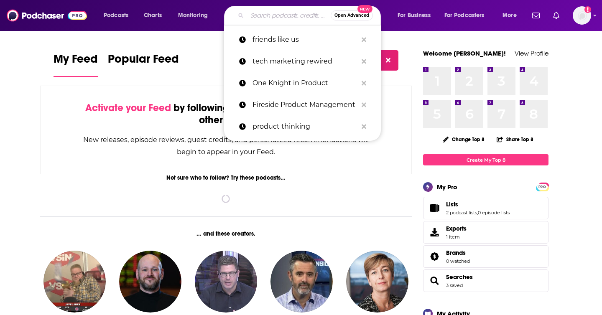 This screenshot has width=602, height=315. What do you see at coordinates (464, 139) in the screenshot?
I see `button: Change Top 8` at bounding box center [464, 139].